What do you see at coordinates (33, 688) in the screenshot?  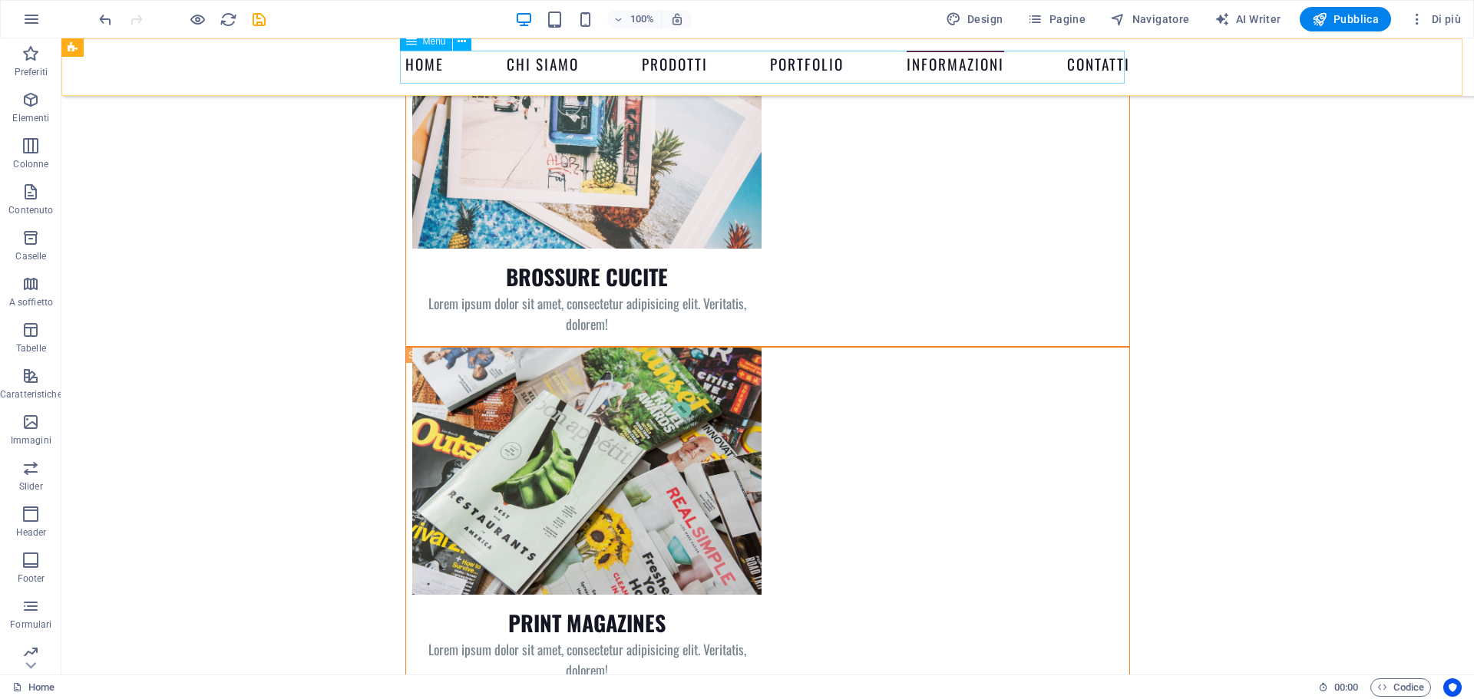 I see `a: Fai clic per annullare la selezione. Doppio clic per aprire le pagine` at bounding box center [33, 688].